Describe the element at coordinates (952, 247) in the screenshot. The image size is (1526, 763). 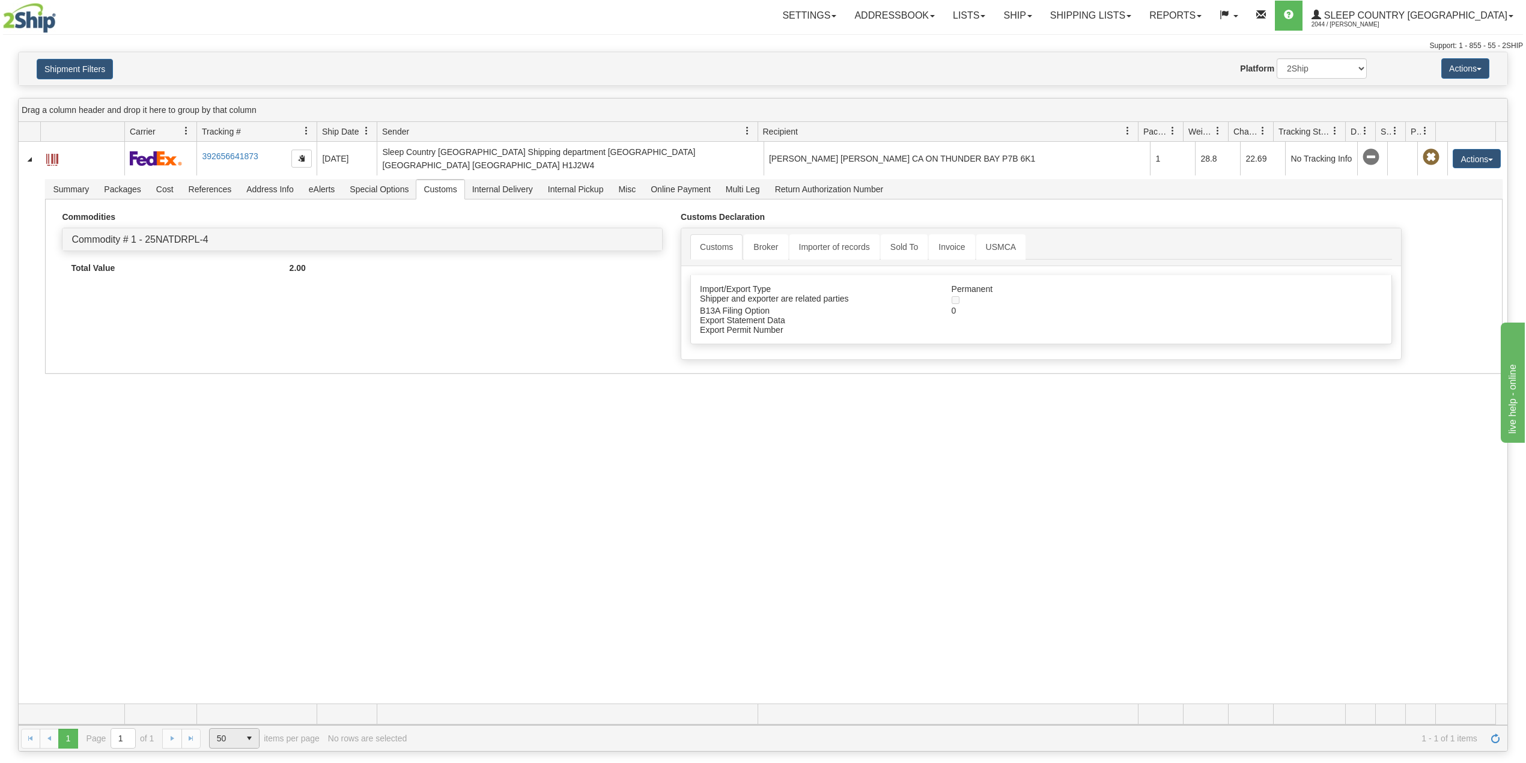
I see `a: Invoice` at that location.